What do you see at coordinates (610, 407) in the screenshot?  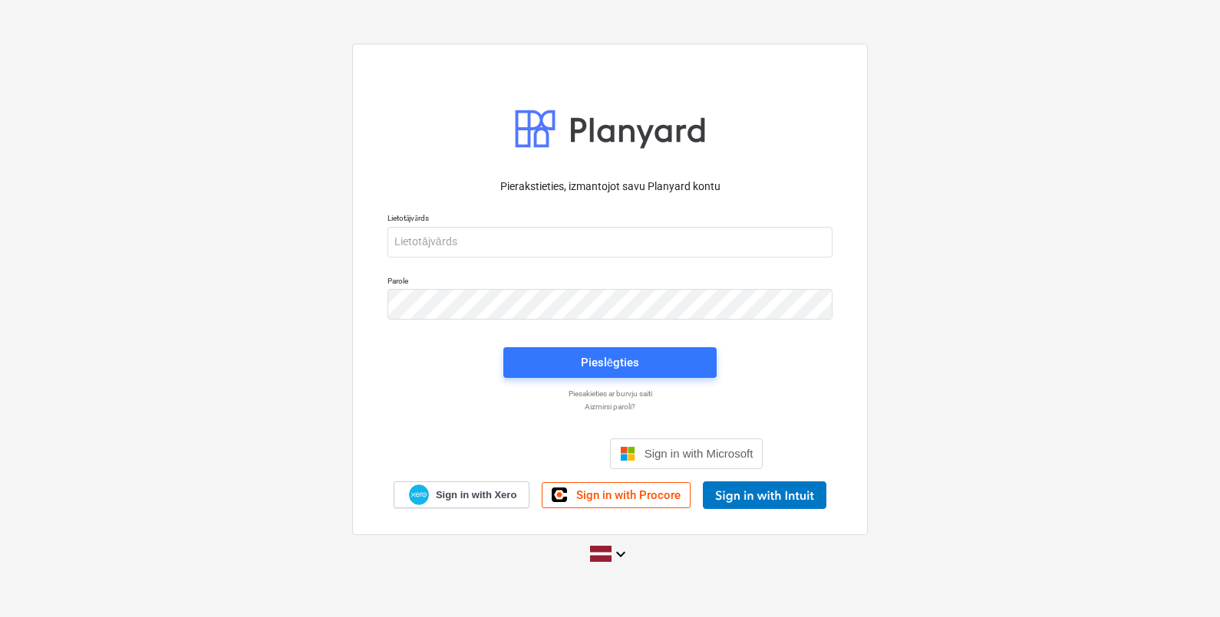 I see `a: Aizmirsi paroli?` at bounding box center [610, 407].